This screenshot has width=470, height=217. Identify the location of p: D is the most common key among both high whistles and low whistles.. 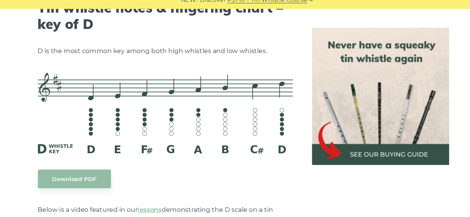
(162, 56).